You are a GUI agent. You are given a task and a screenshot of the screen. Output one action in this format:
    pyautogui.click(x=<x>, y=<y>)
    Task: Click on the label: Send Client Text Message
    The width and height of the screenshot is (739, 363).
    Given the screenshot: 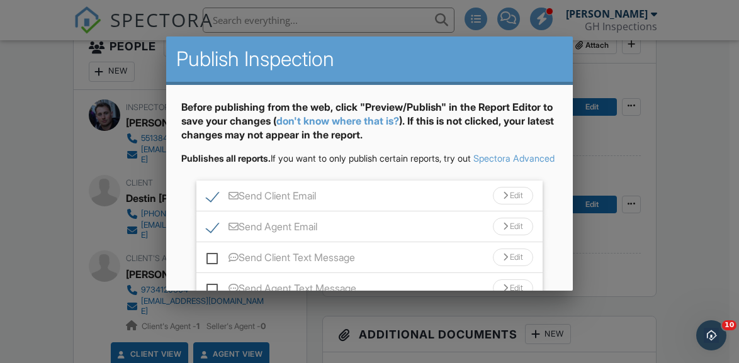 What is the action you would take?
    pyautogui.click(x=281, y=259)
    